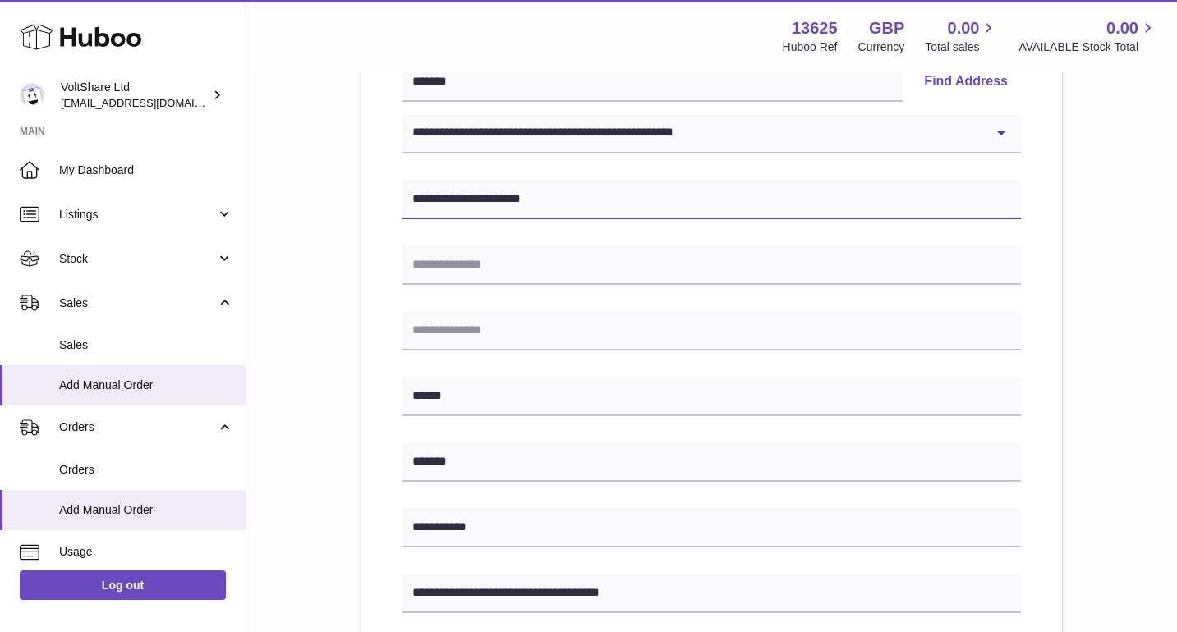 Image resolution: width=1177 pixels, height=632 pixels. Describe the element at coordinates (810, 47) in the screenshot. I see `div: Huboo Ref` at that location.